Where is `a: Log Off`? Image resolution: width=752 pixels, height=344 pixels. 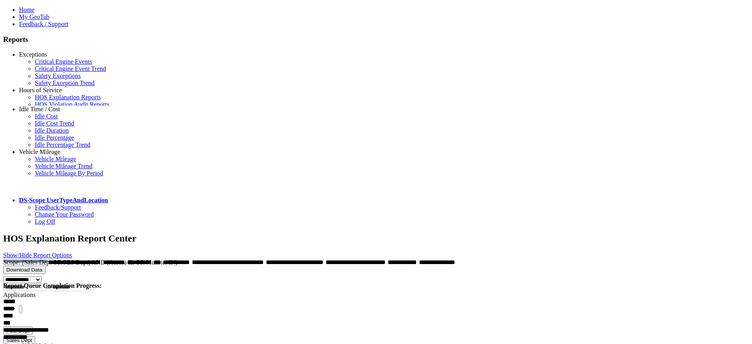
a: Log Off is located at coordinates (45, 221).